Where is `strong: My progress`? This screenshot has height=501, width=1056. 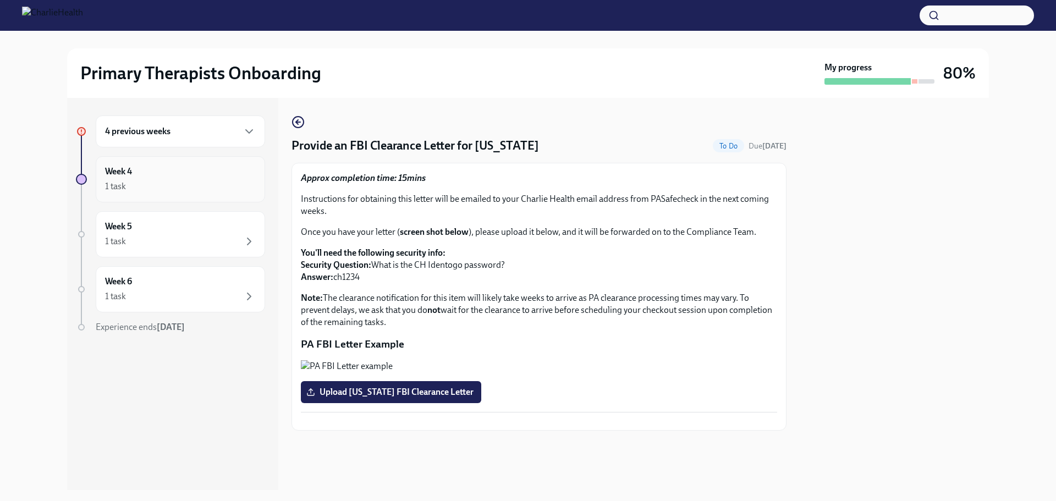 strong: My progress is located at coordinates (848, 68).